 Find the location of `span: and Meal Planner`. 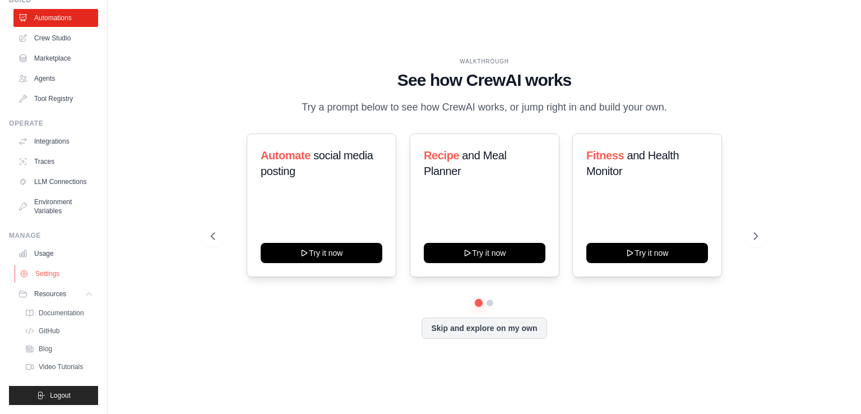

span: and Meal Planner is located at coordinates (465, 163).